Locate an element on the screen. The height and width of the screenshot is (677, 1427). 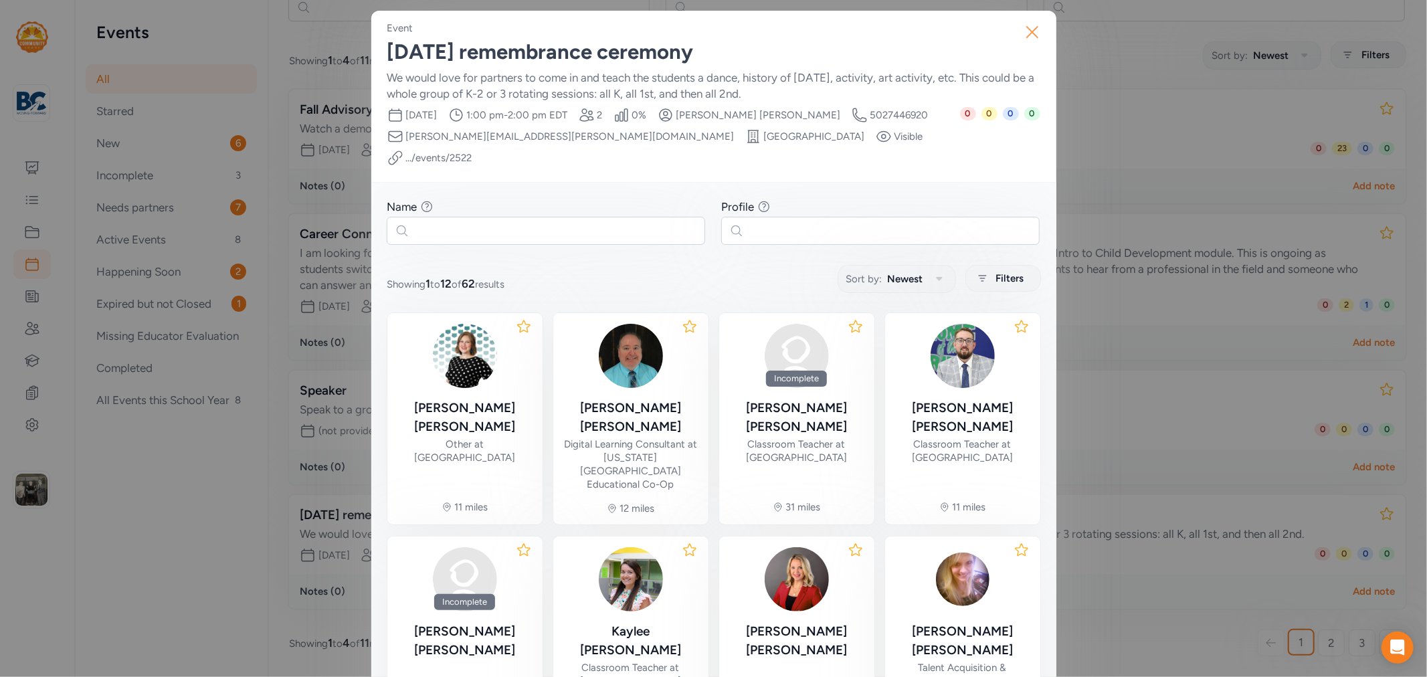
span: Filters is located at coordinates (1010, 278).